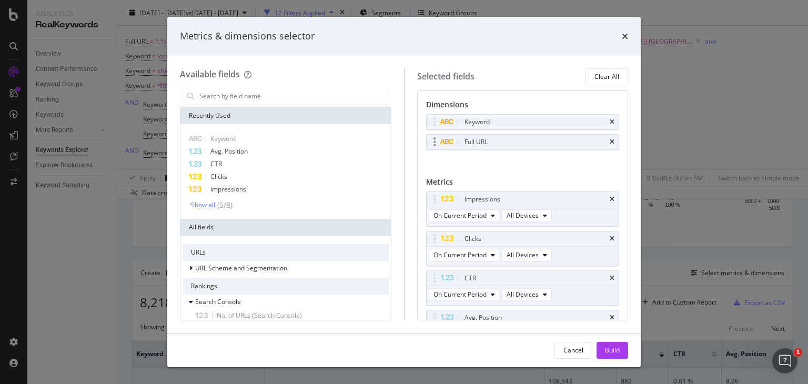  I want to click on div: modal, so click(404, 192).